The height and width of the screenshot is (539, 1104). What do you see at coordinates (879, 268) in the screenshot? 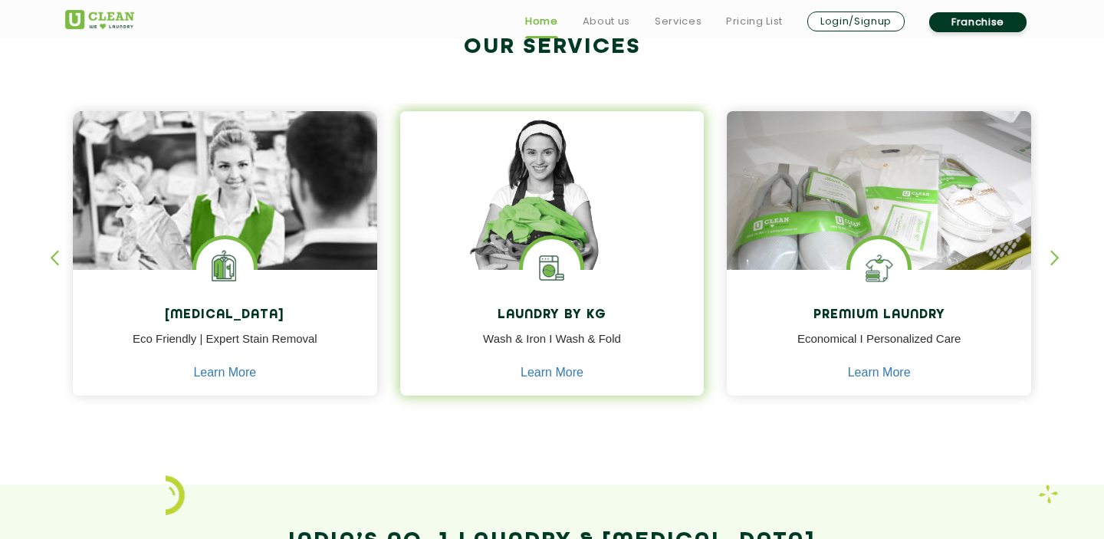
I see `img: Shoes Cleaning` at bounding box center [879, 268].